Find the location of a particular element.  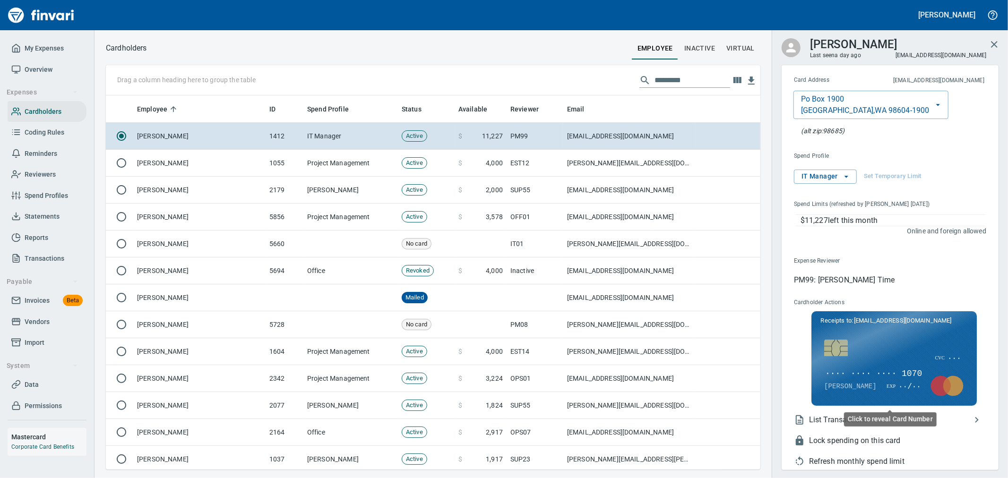

a: Data is located at coordinates (47, 385).